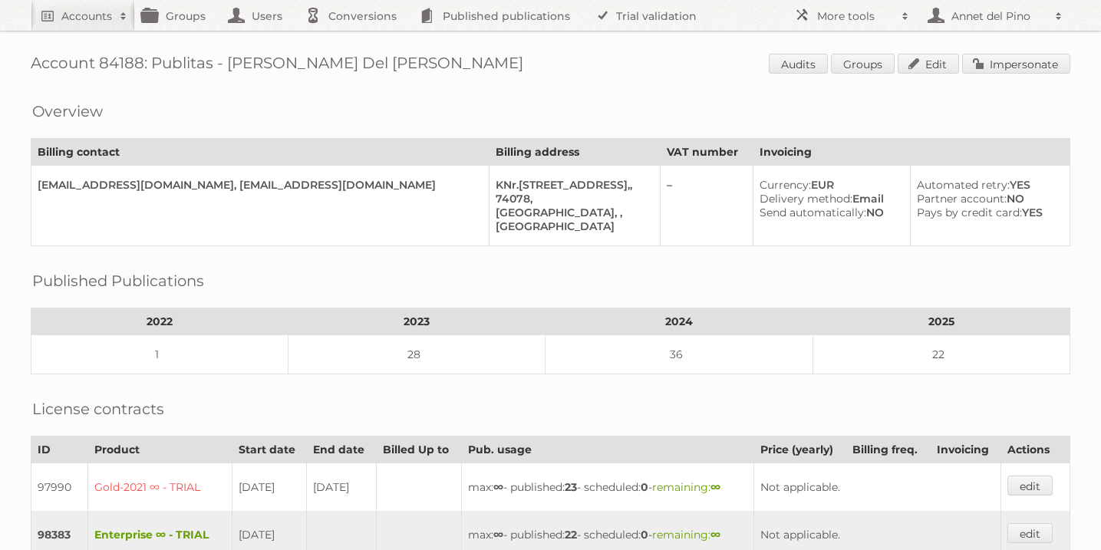 The image size is (1101, 550). I want to click on span: Pays by credit card:, so click(969, 213).